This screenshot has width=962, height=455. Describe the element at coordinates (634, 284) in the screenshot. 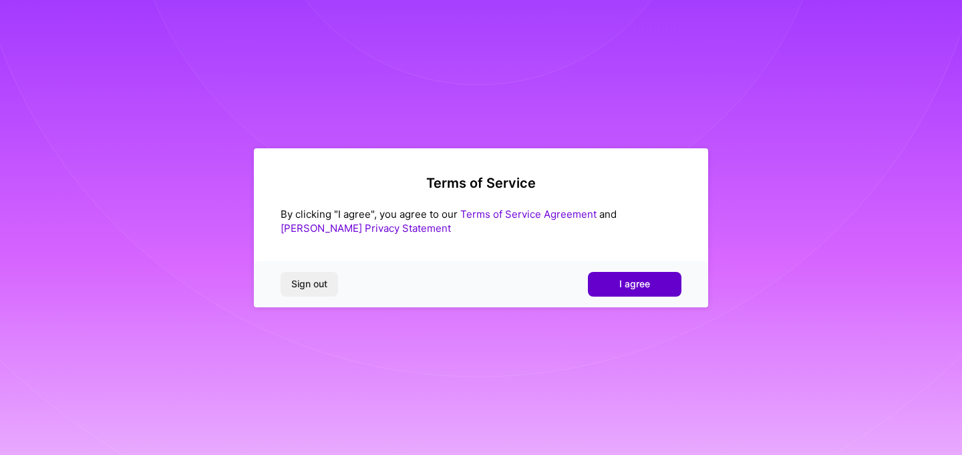

I see `button: I agree` at that location.